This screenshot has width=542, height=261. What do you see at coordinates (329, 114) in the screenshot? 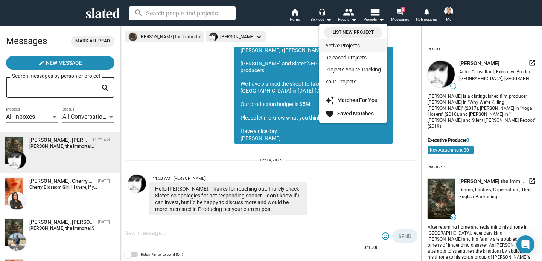
I see `mat-icon: favorite` at bounding box center [329, 114].